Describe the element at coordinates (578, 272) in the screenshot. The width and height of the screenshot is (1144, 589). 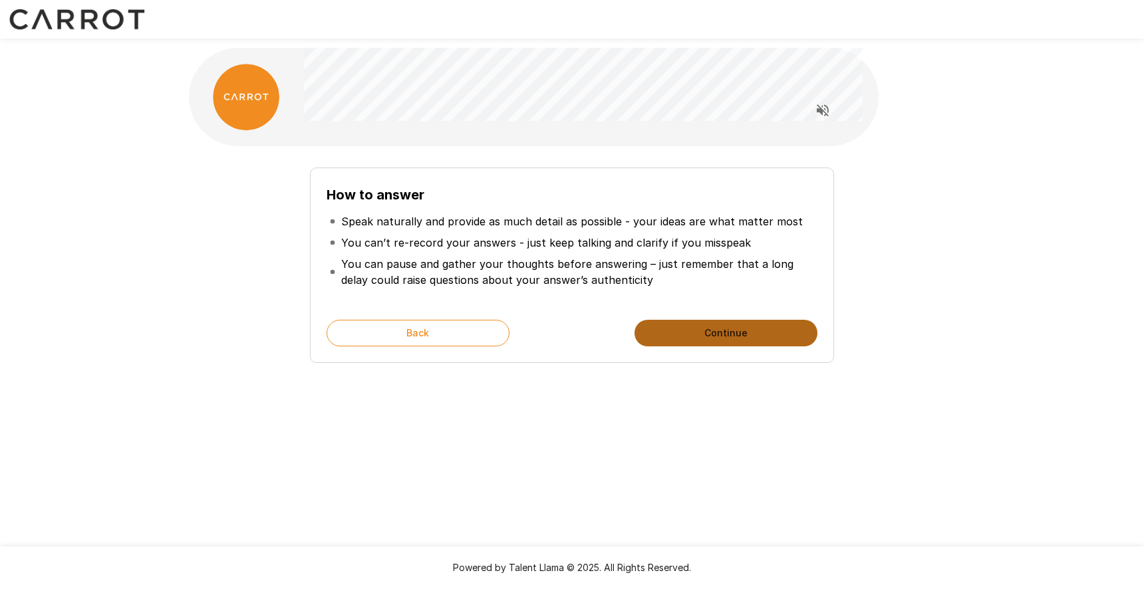
I see `p: You can pause and gather your thoughts before answering – just remember that a long delay could r...` at that location.